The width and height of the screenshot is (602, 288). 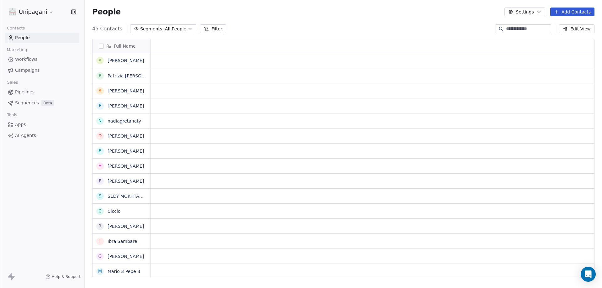 What do you see at coordinates (100, 256) in the screenshot?
I see `div: g` at bounding box center [100, 256].